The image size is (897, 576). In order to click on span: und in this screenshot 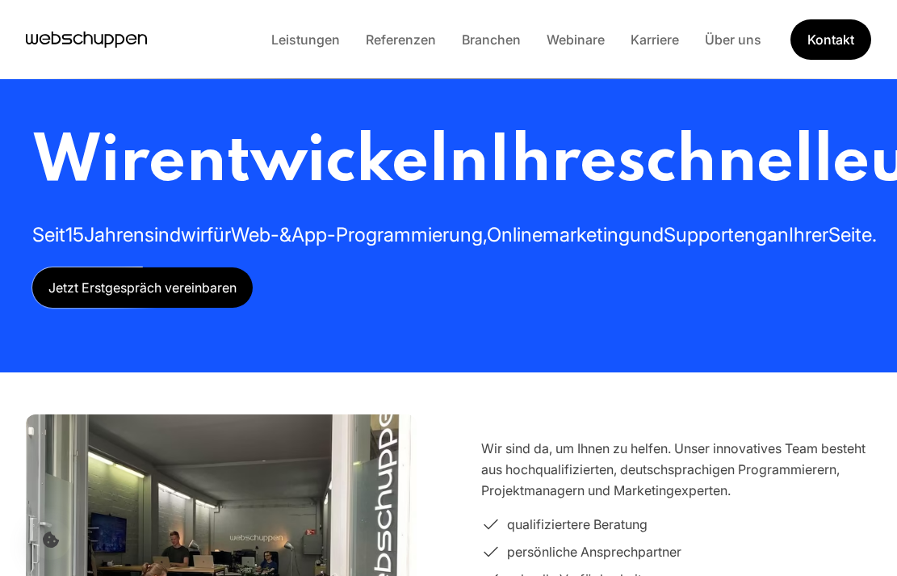, I will do `click(647, 234)`.